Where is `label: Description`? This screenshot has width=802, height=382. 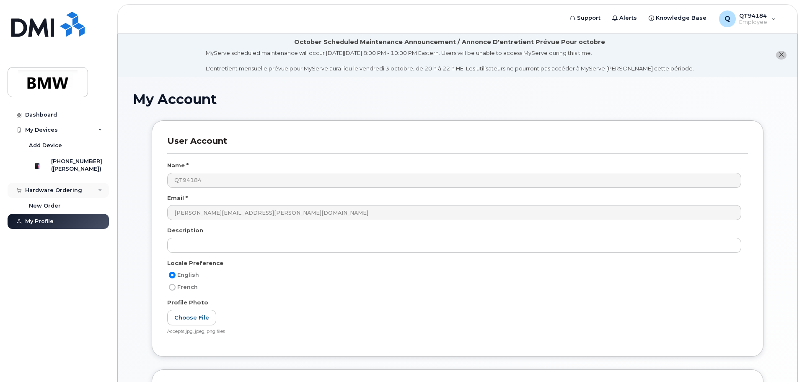
label: Description is located at coordinates (185, 230).